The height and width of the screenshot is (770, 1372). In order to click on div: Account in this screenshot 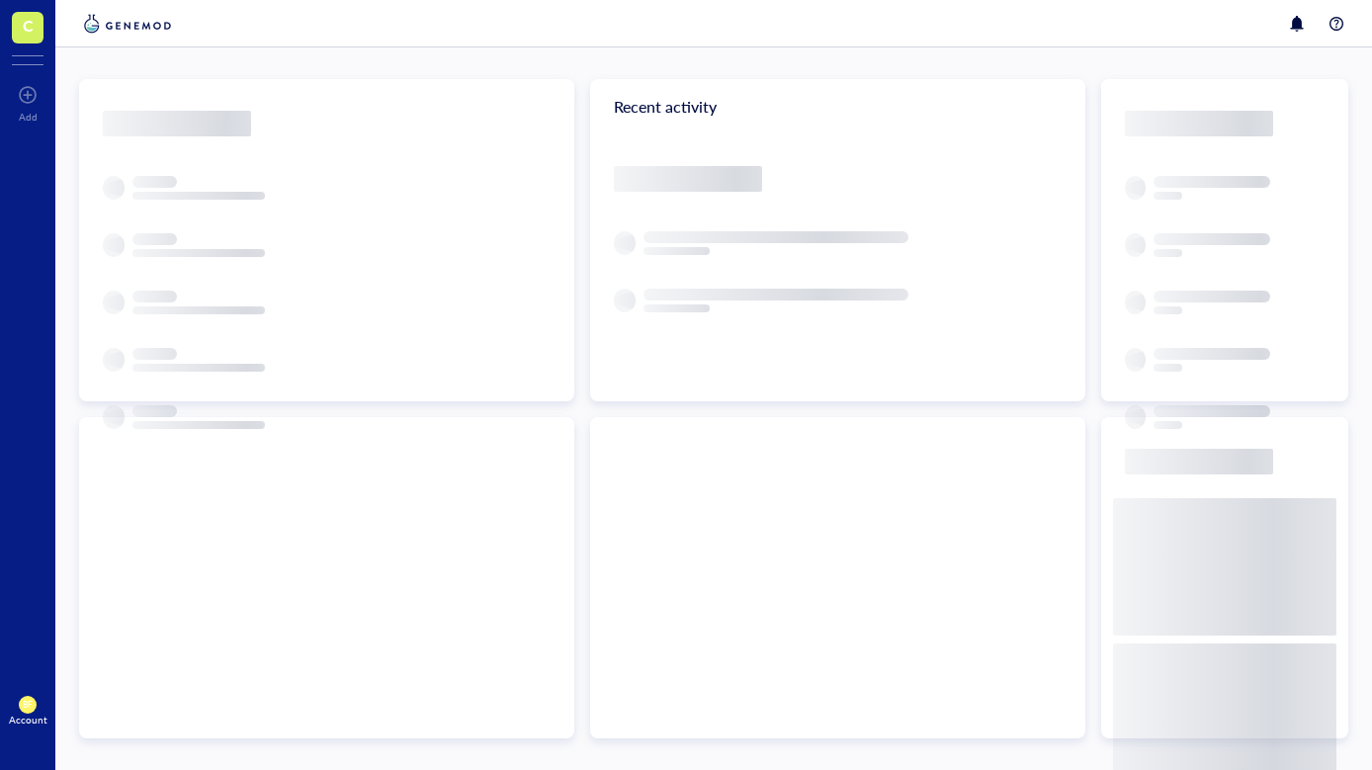, I will do `click(28, 720)`.